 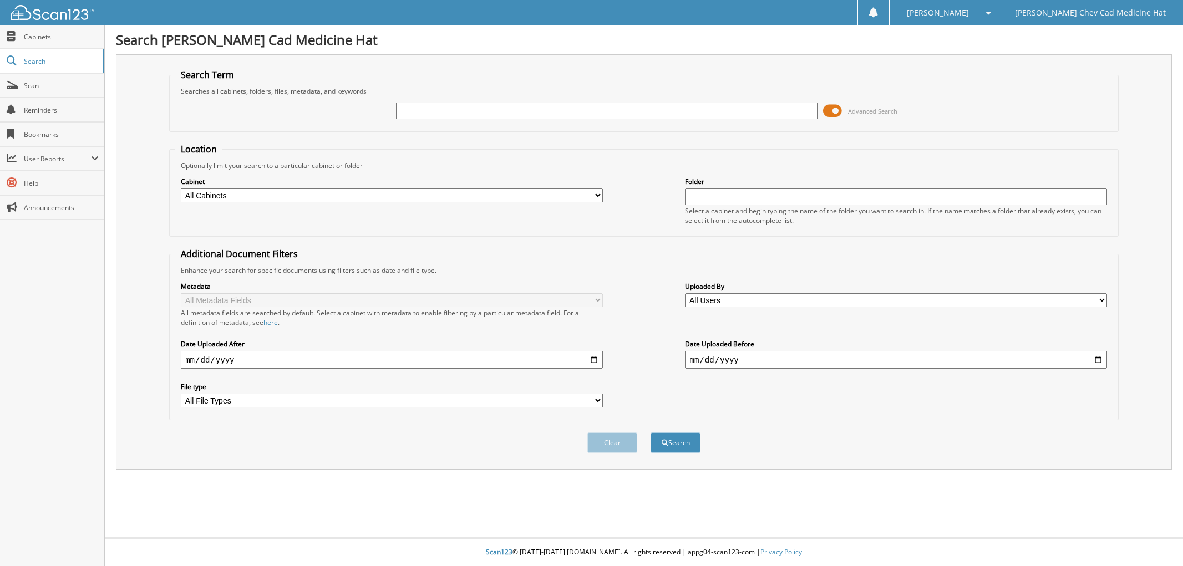 What do you see at coordinates (612, 443) in the screenshot?
I see `button: Clear` at bounding box center [612, 443].